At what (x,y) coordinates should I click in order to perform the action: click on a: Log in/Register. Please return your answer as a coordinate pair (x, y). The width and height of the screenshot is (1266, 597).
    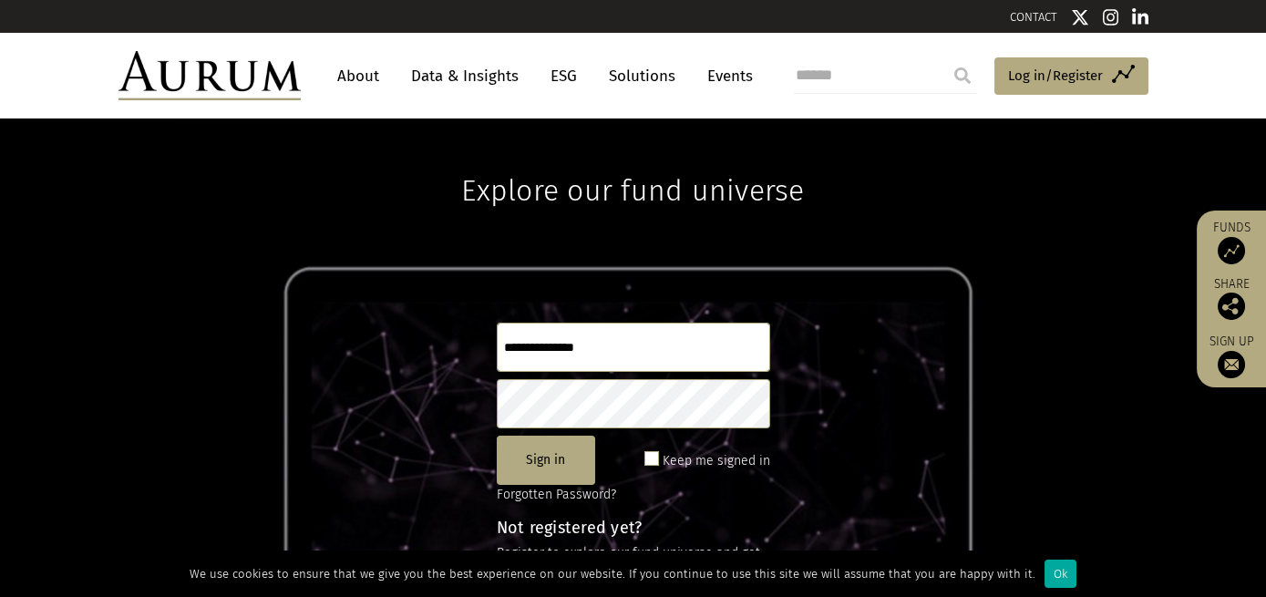
    Looking at the image, I should click on (1071, 77).